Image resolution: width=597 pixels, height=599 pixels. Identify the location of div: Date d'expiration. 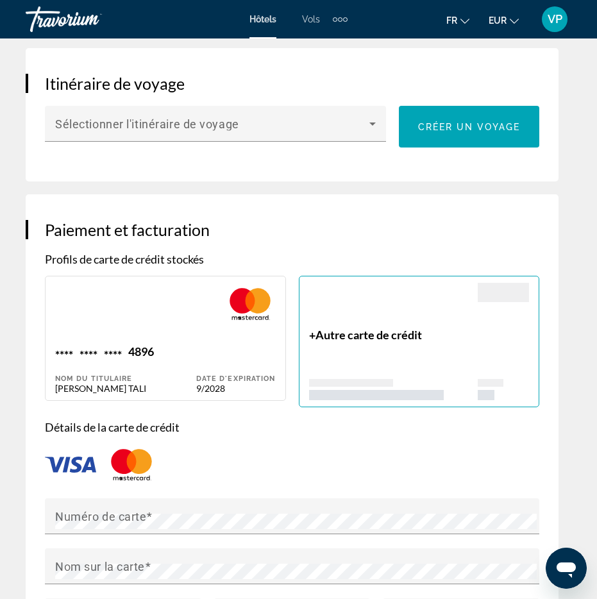
(236, 378).